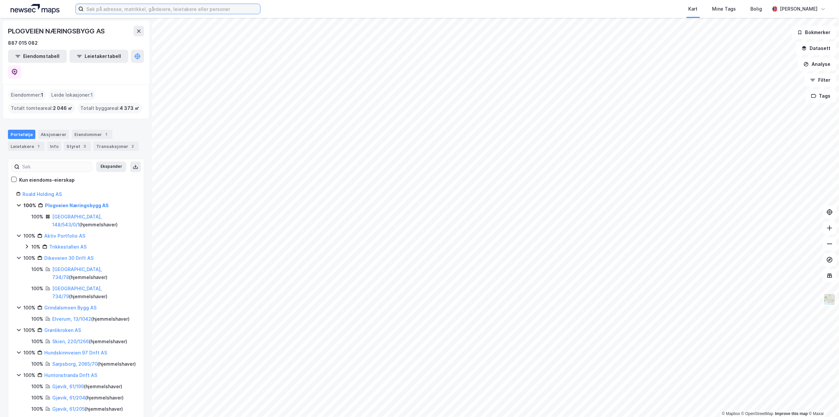  Describe the element at coordinates (26, 146) in the screenshot. I see `div: Leietakere` at that location.